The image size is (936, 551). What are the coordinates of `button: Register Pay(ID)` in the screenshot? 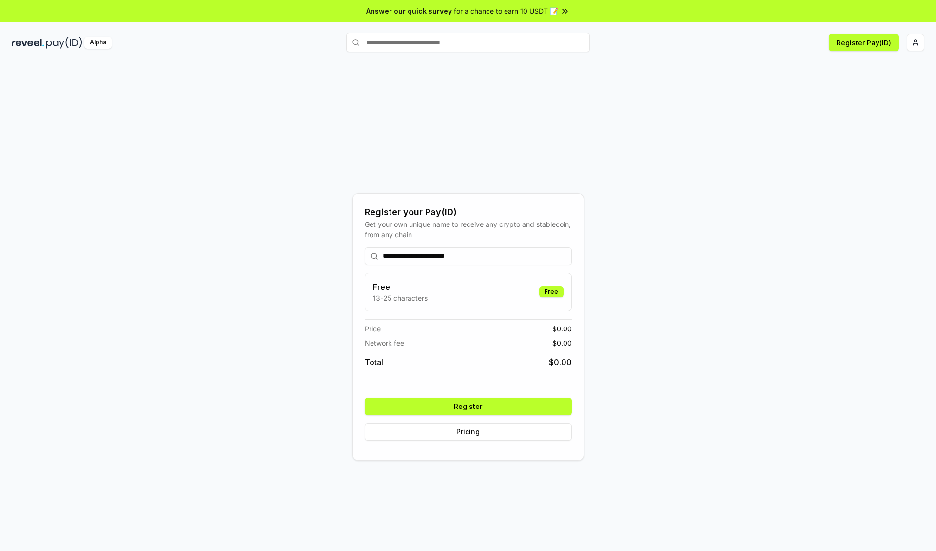 It's located at (864, 42).